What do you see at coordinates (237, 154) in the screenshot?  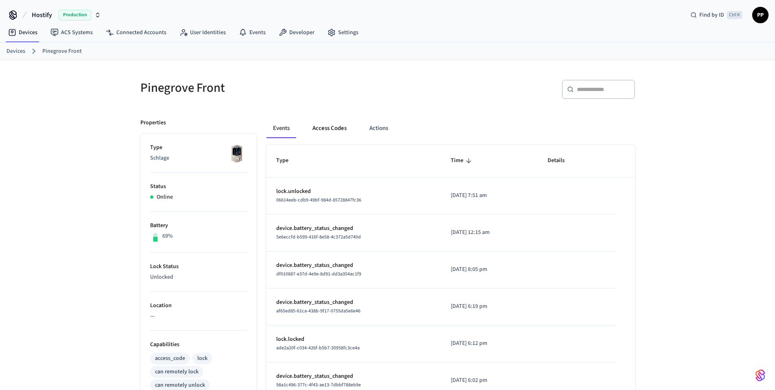 I see `img: Schlage Sense Smart Deadbolt with Camelot Trim, Front` at bounding box center [237, 154].